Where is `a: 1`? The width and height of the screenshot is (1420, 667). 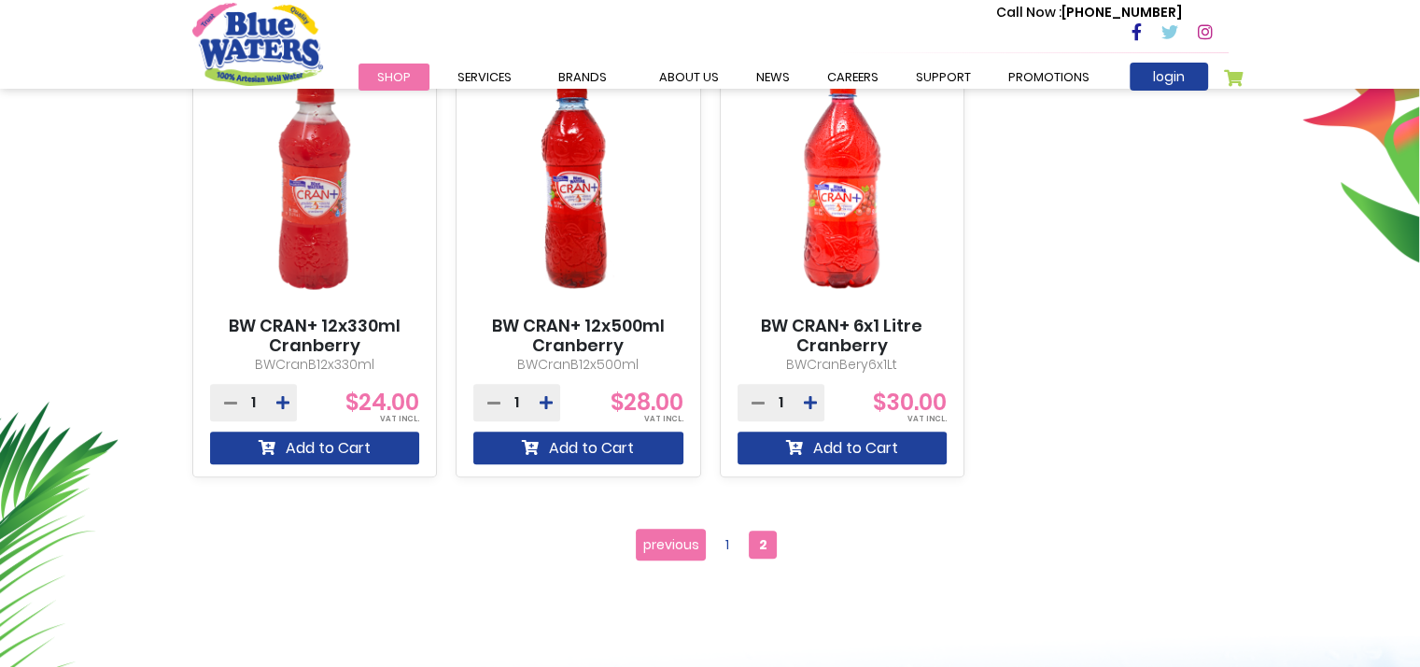
a: 1 is located at coordinates (727, 544).